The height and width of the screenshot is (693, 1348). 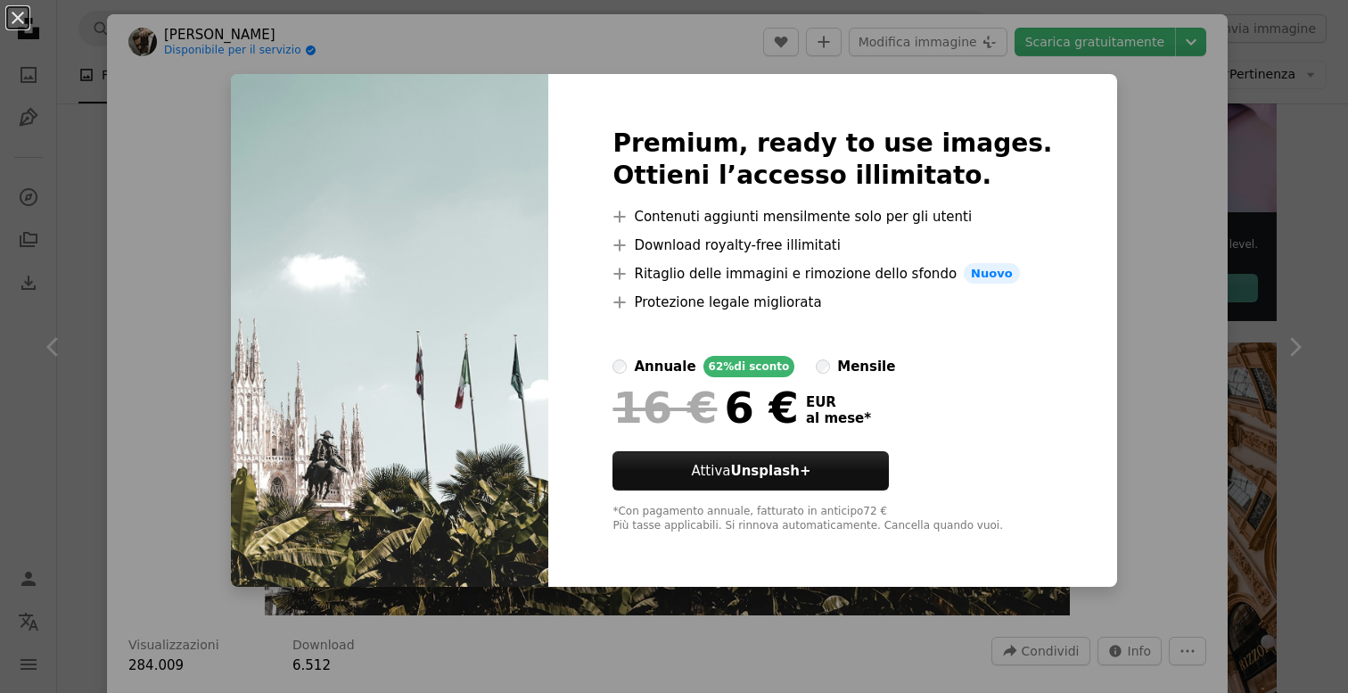 I want to click on div: annuale, so click(x=664, y=366).